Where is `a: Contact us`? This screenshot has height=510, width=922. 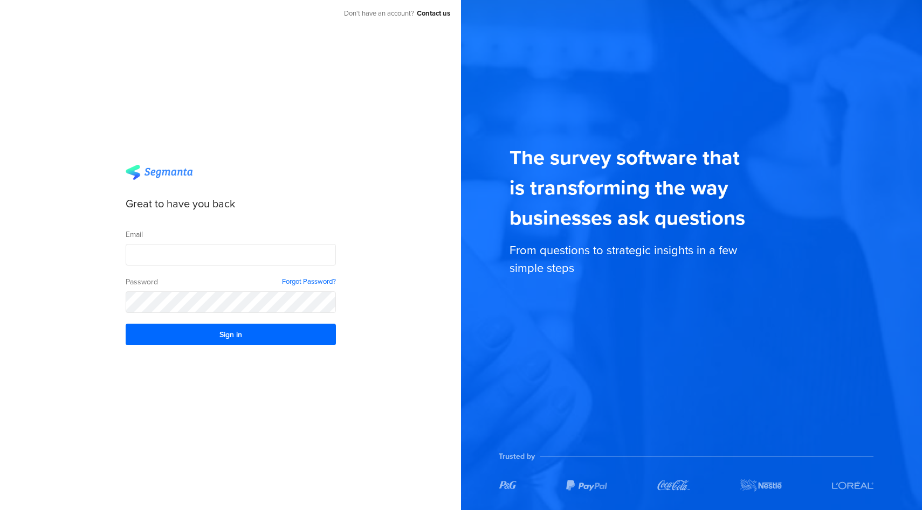 a: Contact us is located at coordinates (433, 13).